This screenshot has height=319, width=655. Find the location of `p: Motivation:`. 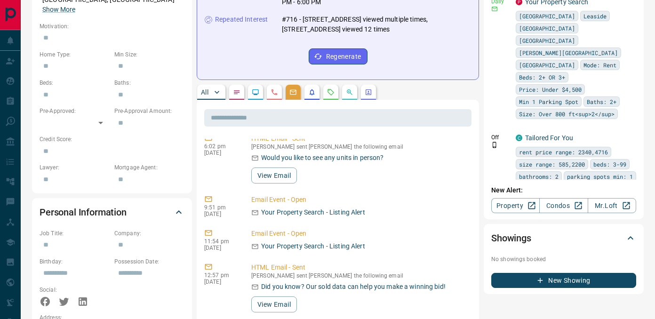

p: Motivation: is located at coordinates (112, 26).